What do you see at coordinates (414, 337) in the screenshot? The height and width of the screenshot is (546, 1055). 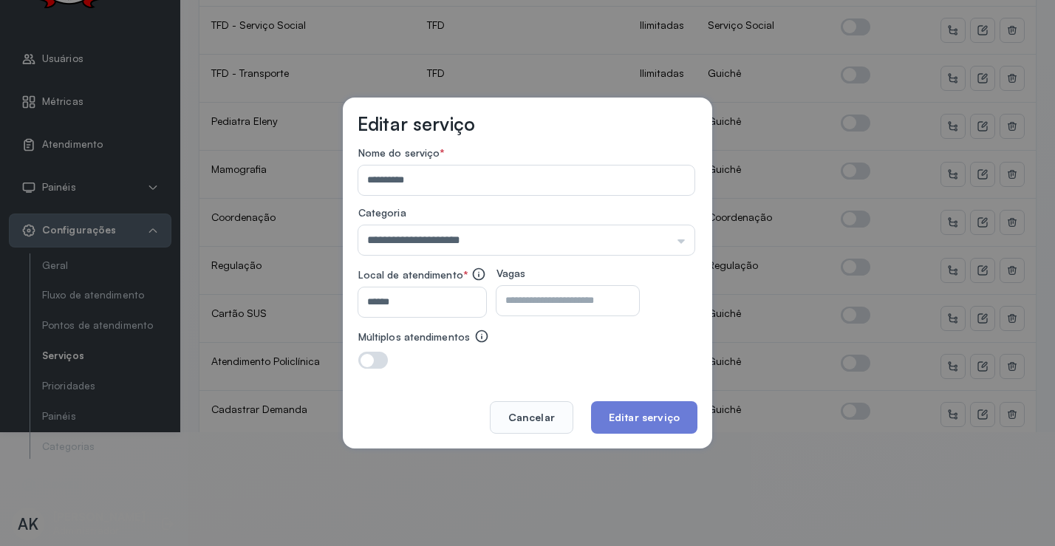 I see `label: Múltiplos atendimentos` at bounding box center [414, 337].